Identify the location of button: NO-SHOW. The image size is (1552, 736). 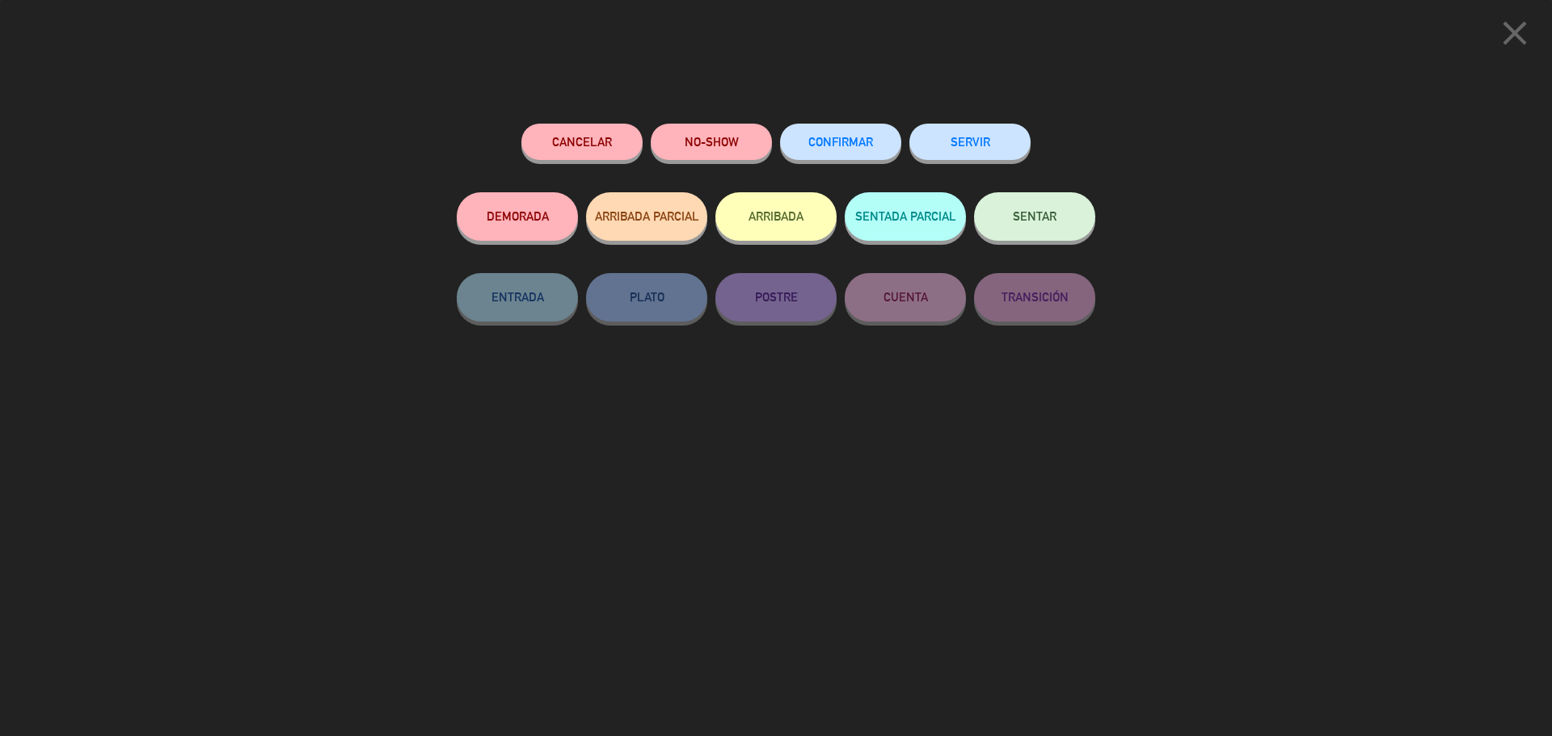
(711, 141).